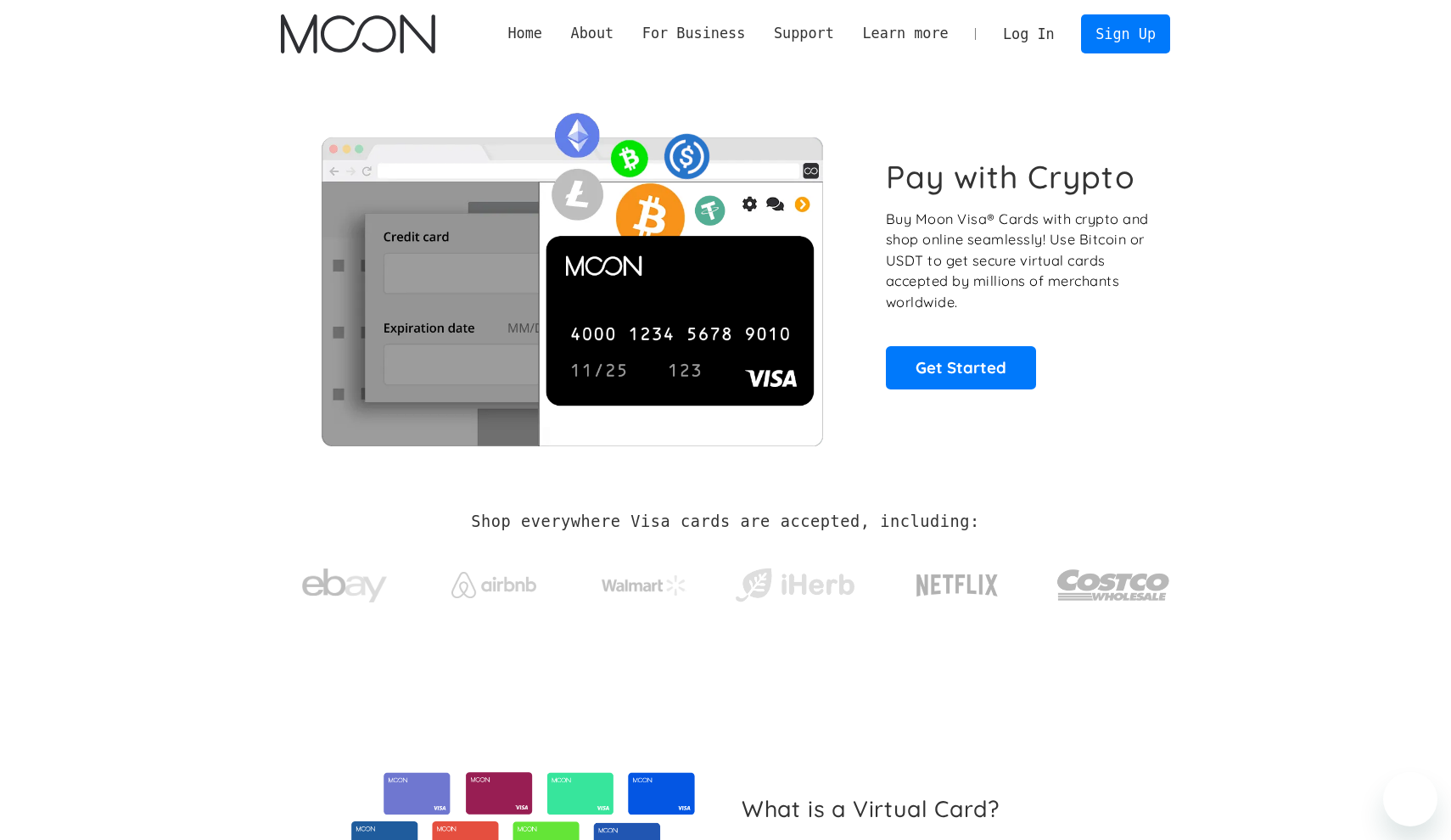  What do you see at coordinates (957, 581) in the screenshot?
I see `a: Netflix` at bounding box center [957, 581].